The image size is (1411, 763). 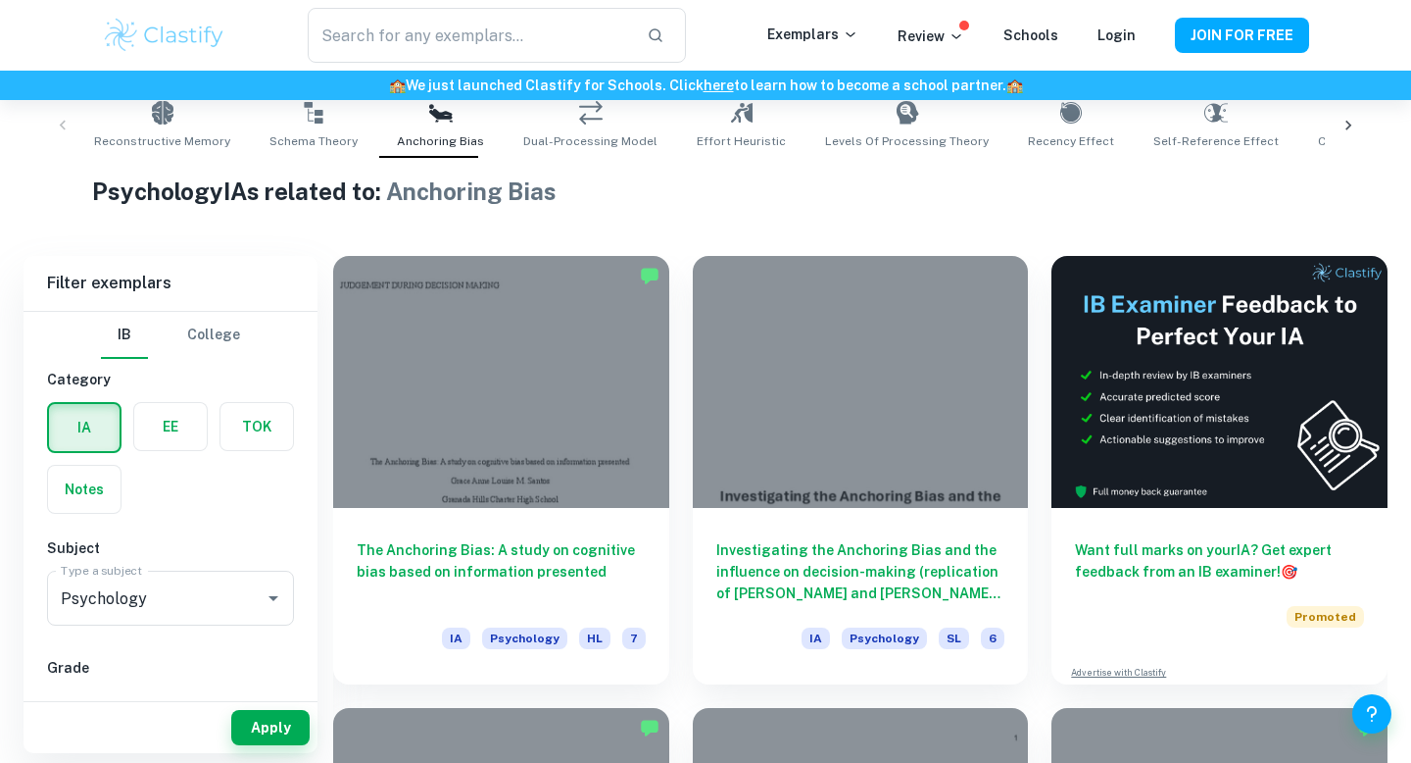 I want to click on span: SL, so click(x=954, y=638).